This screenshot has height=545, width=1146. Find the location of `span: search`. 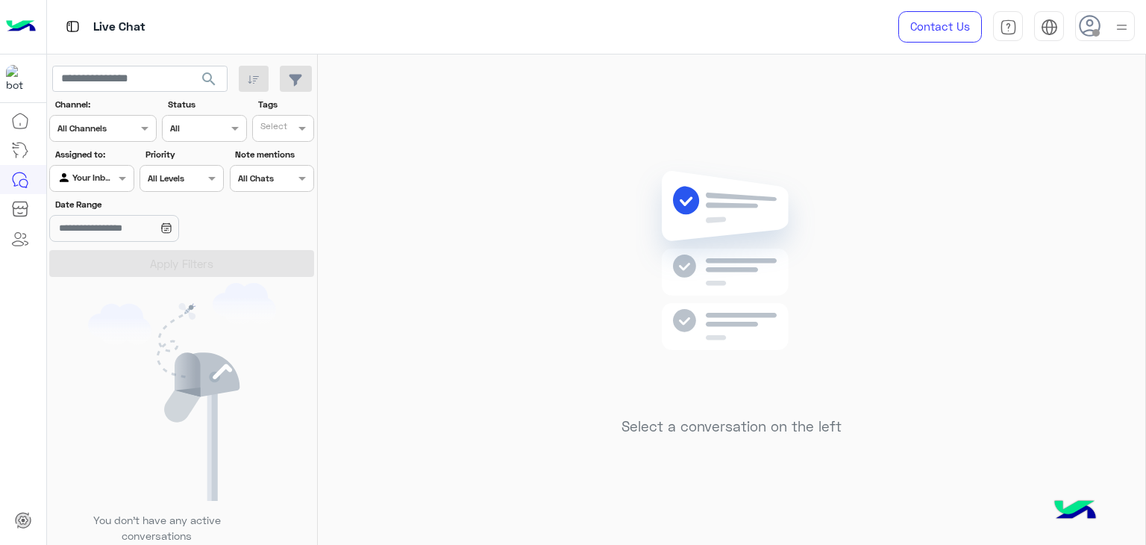

span: search is located at coordinates (209, 79).